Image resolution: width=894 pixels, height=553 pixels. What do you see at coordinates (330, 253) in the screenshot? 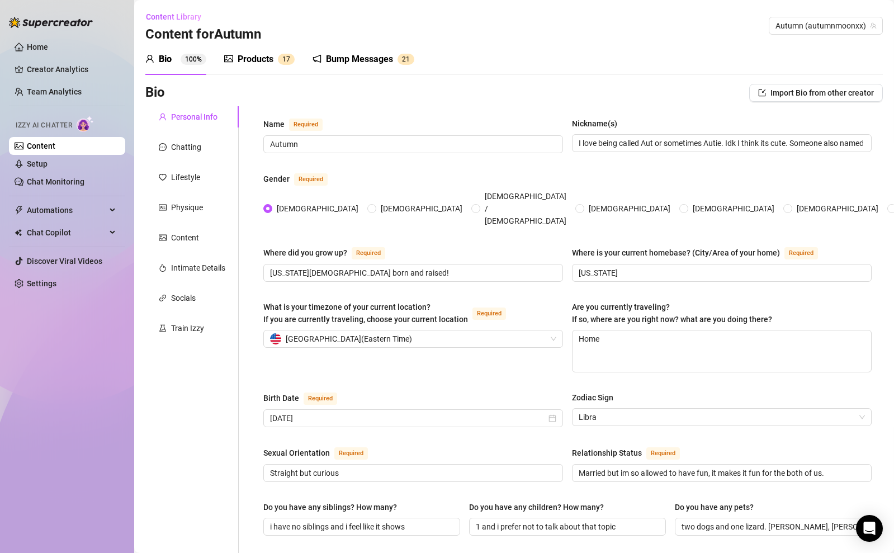
I see `label: Where did you grow up?` at bounding box center [330, 253].